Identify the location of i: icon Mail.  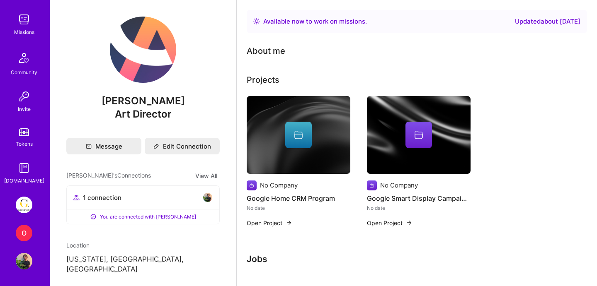
(89, 146).